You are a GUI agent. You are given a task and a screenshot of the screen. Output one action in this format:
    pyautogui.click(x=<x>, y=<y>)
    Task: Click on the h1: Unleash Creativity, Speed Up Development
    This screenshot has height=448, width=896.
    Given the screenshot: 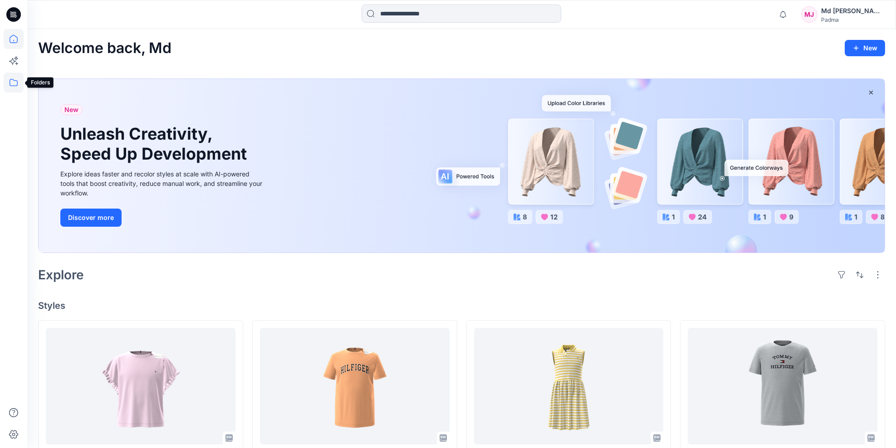 What is the action you would take?
    pyautogui.click(x=156, y=144)
    